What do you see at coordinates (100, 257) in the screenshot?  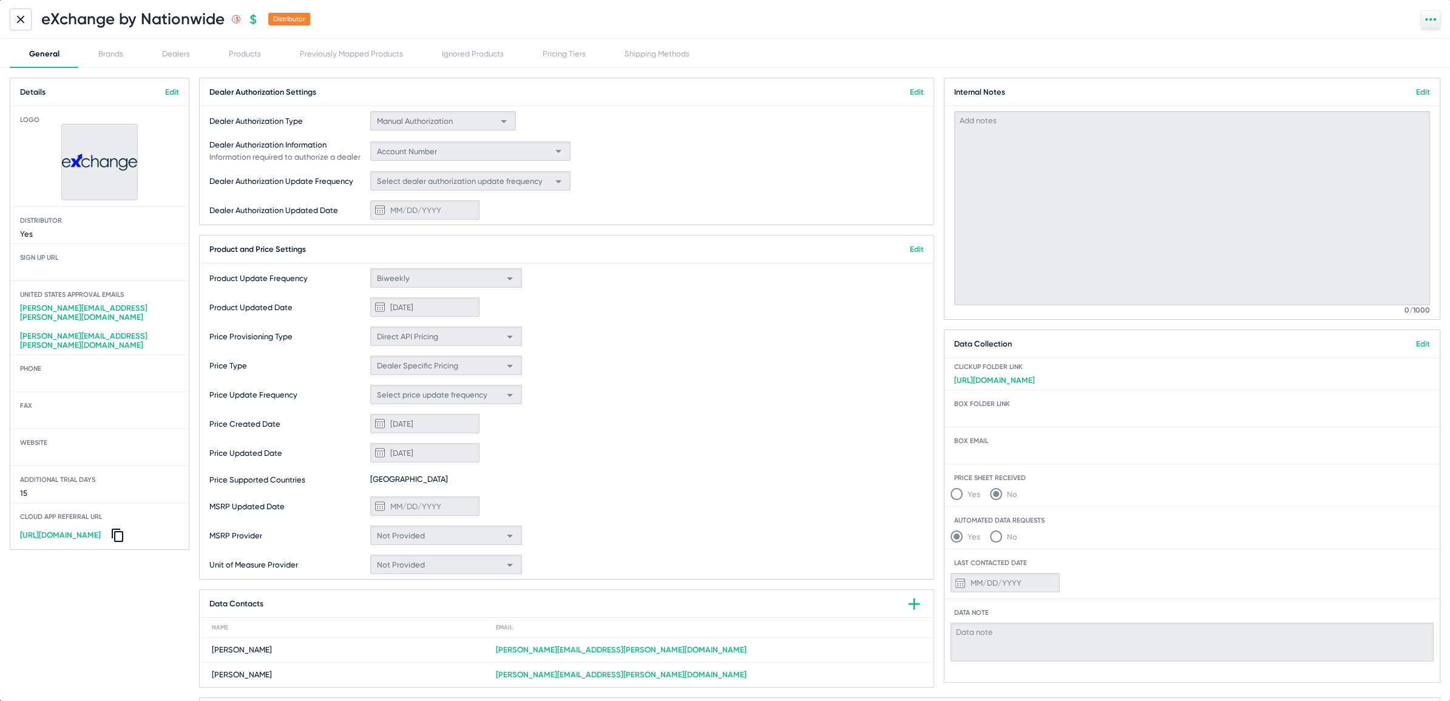 I see `span: Sign up Url` at bounding box center [100, 257].